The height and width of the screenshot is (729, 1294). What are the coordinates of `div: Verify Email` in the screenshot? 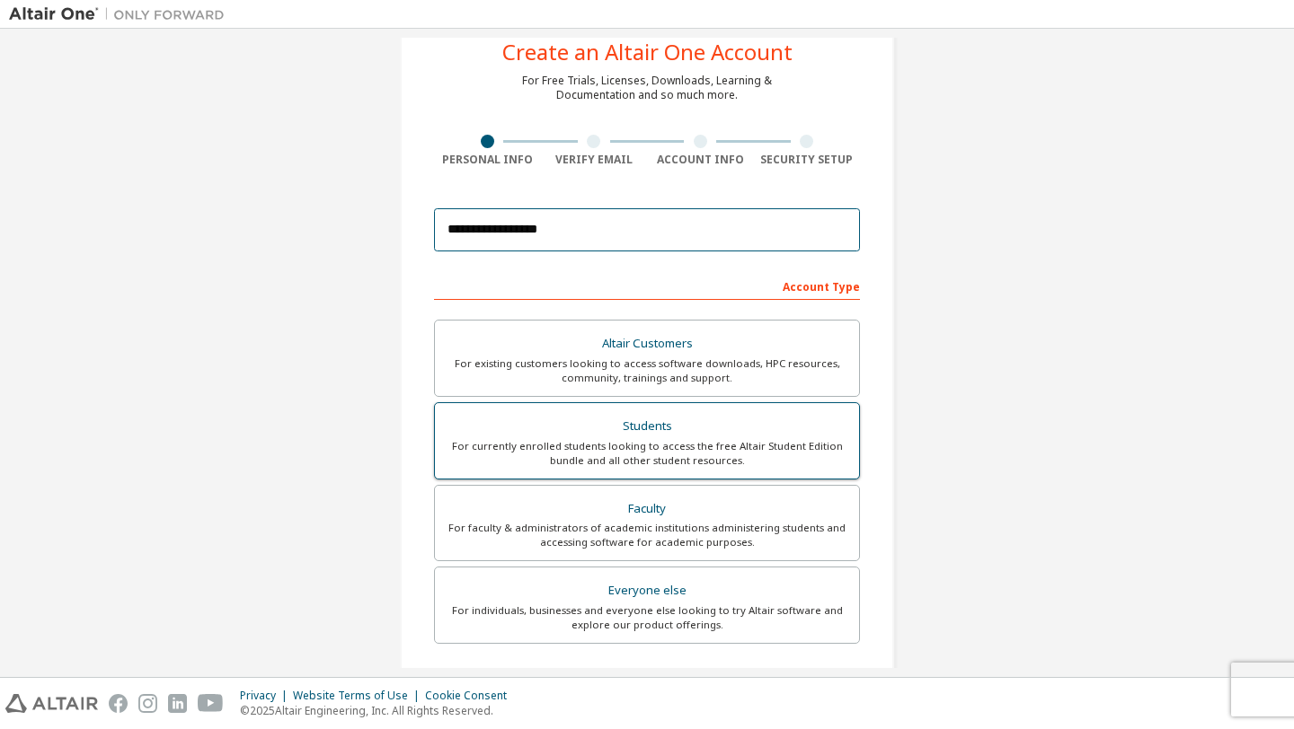 It's located at (594, 160).